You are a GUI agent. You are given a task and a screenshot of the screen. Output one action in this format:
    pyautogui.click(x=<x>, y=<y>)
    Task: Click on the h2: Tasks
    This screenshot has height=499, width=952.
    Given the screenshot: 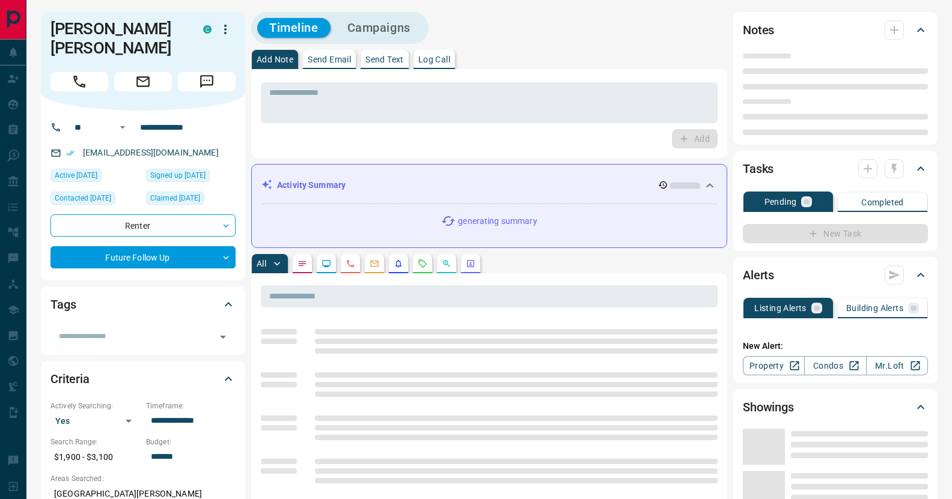 What is the action you would take?
    pyautogui.click(x=758, y=169)
    